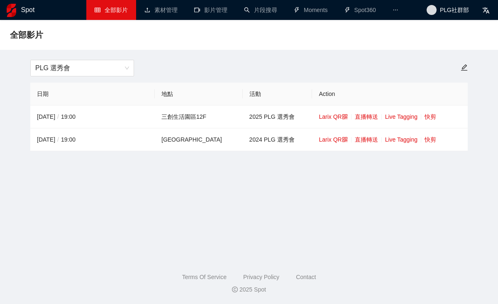 The width and height of the screenshot is (498, 304). Describe the element at coordinates (396, 10) in the screenshot. I see `span: ellipsis` at that location.